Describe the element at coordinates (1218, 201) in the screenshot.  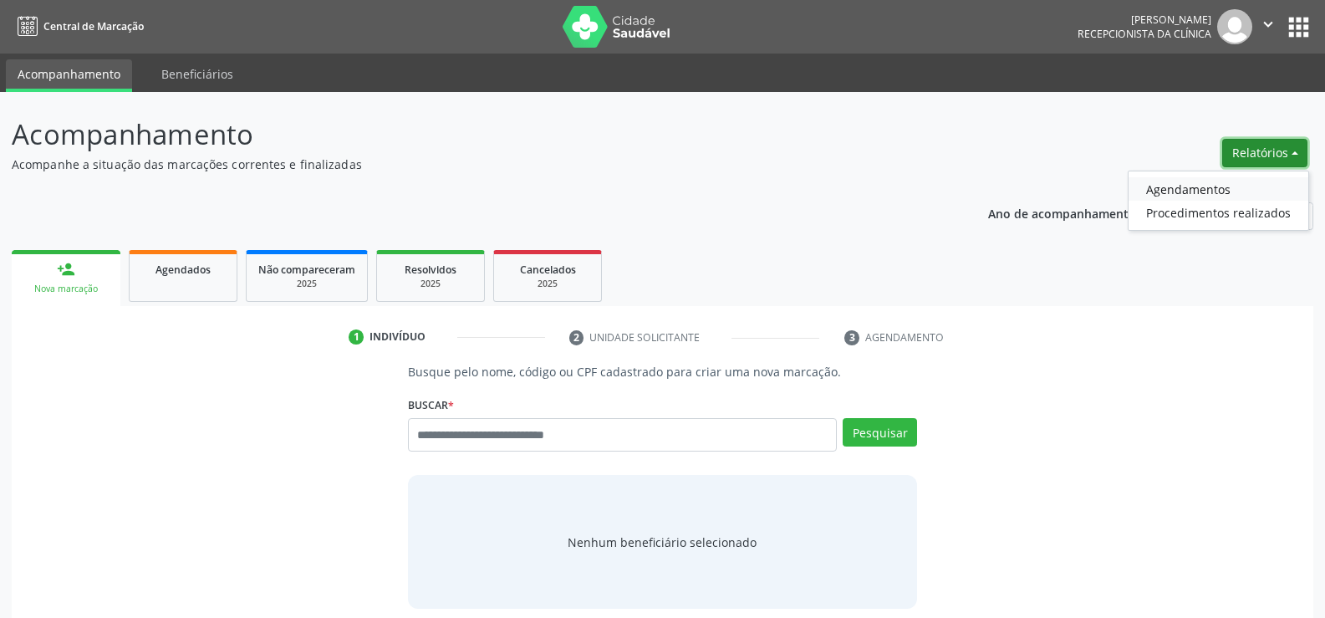
I see `ul: Relatórios` at that location.